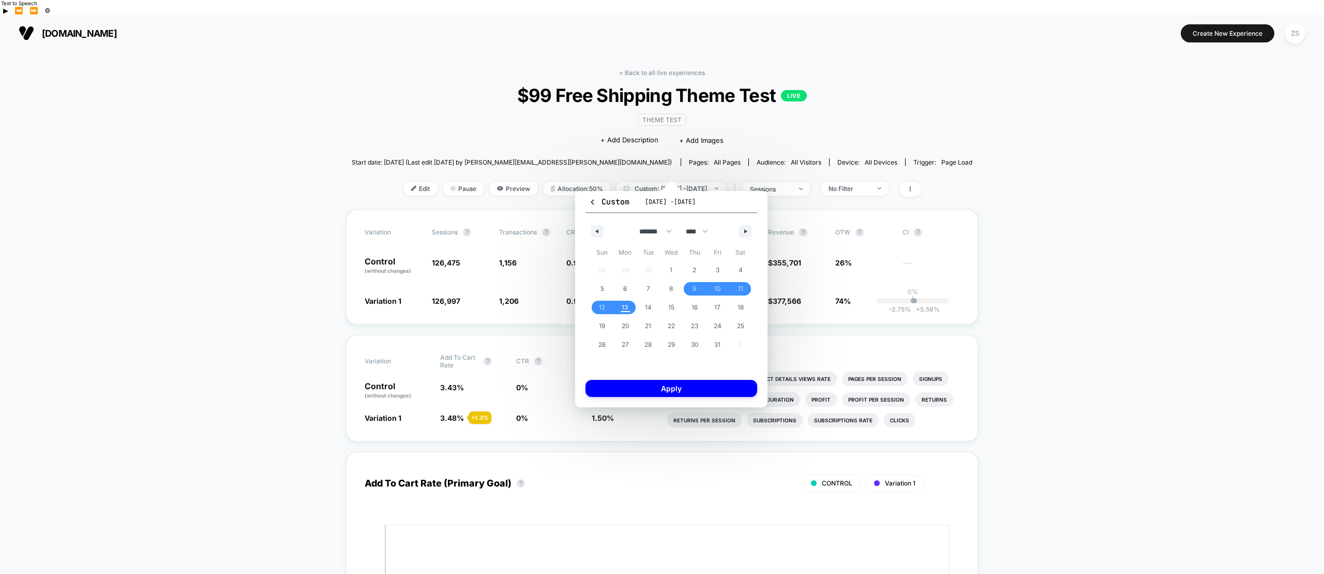 The image size is (1324, 574). I want to click on li: Product Details Views Rate, so click(789, 379).